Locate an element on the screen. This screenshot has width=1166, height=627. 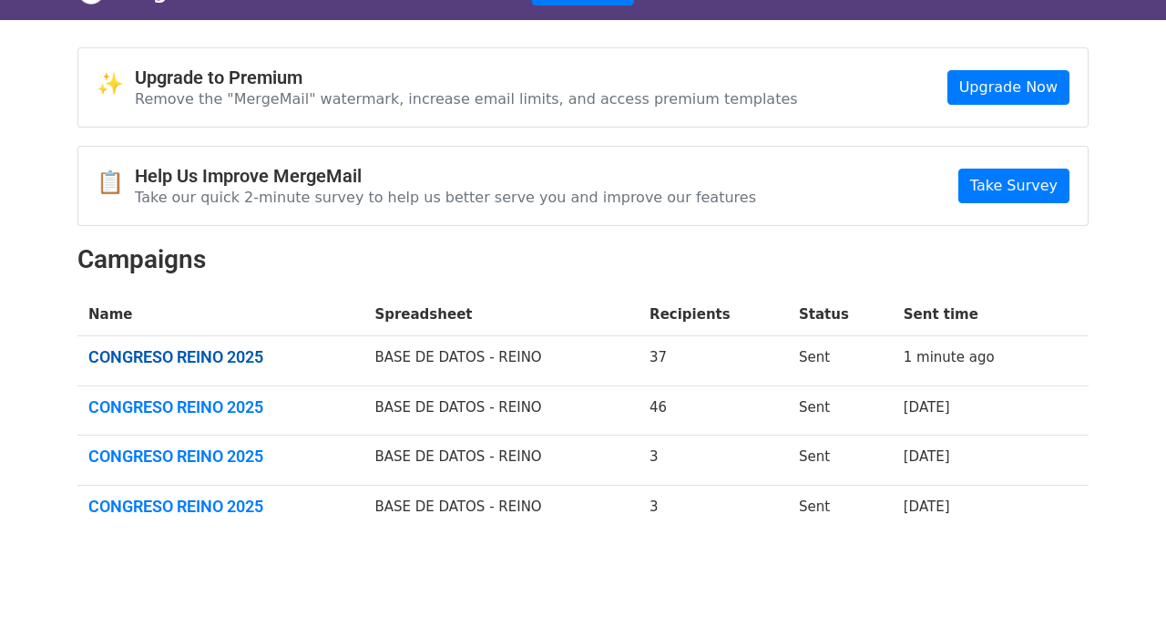
p: Remove the "MergeMail" watermark, increase email limits, and access premium templates is located at coordinates (467, 98).